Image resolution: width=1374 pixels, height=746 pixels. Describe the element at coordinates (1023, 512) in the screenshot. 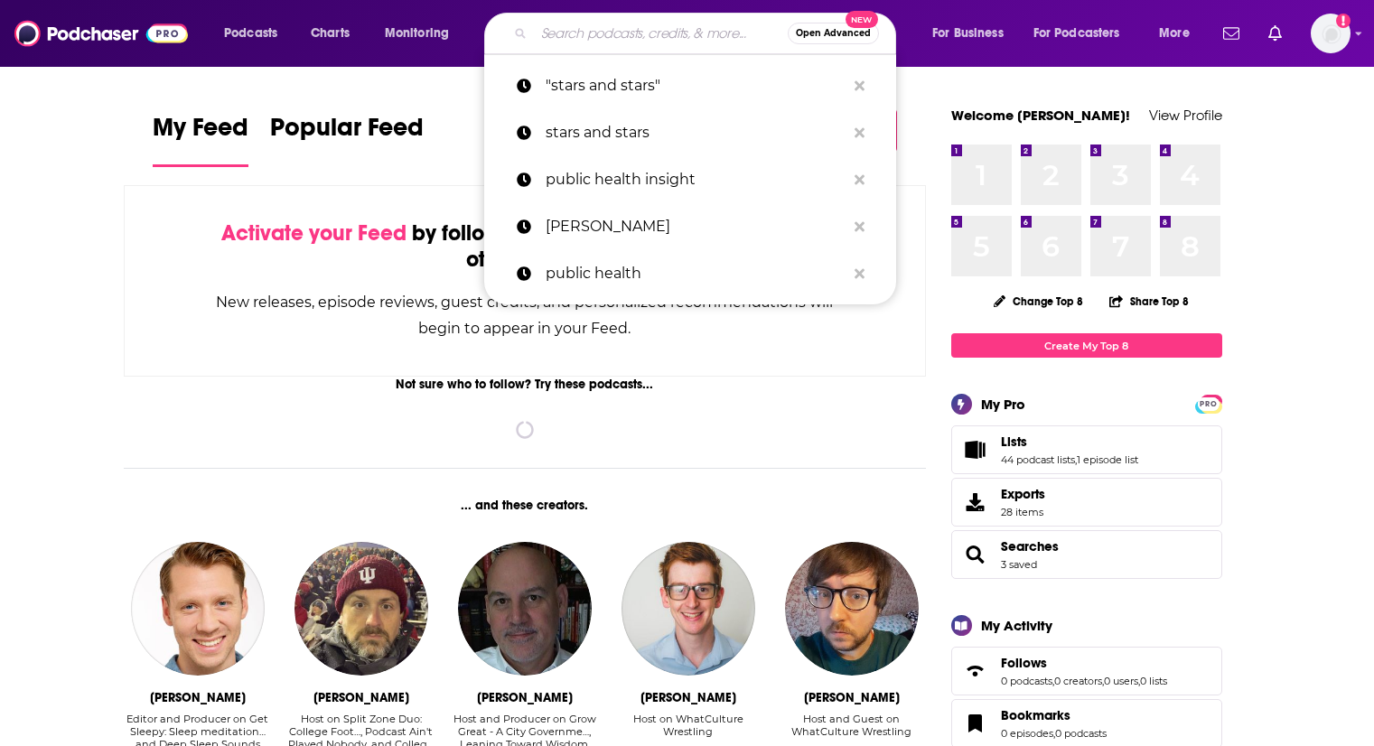

I see `span: 28 items` at that location.